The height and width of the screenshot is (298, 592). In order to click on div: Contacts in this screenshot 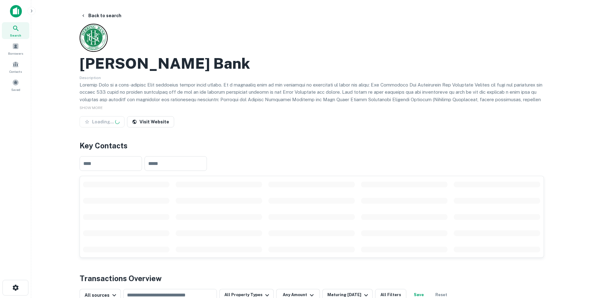, I will do `click(16, 67)`.